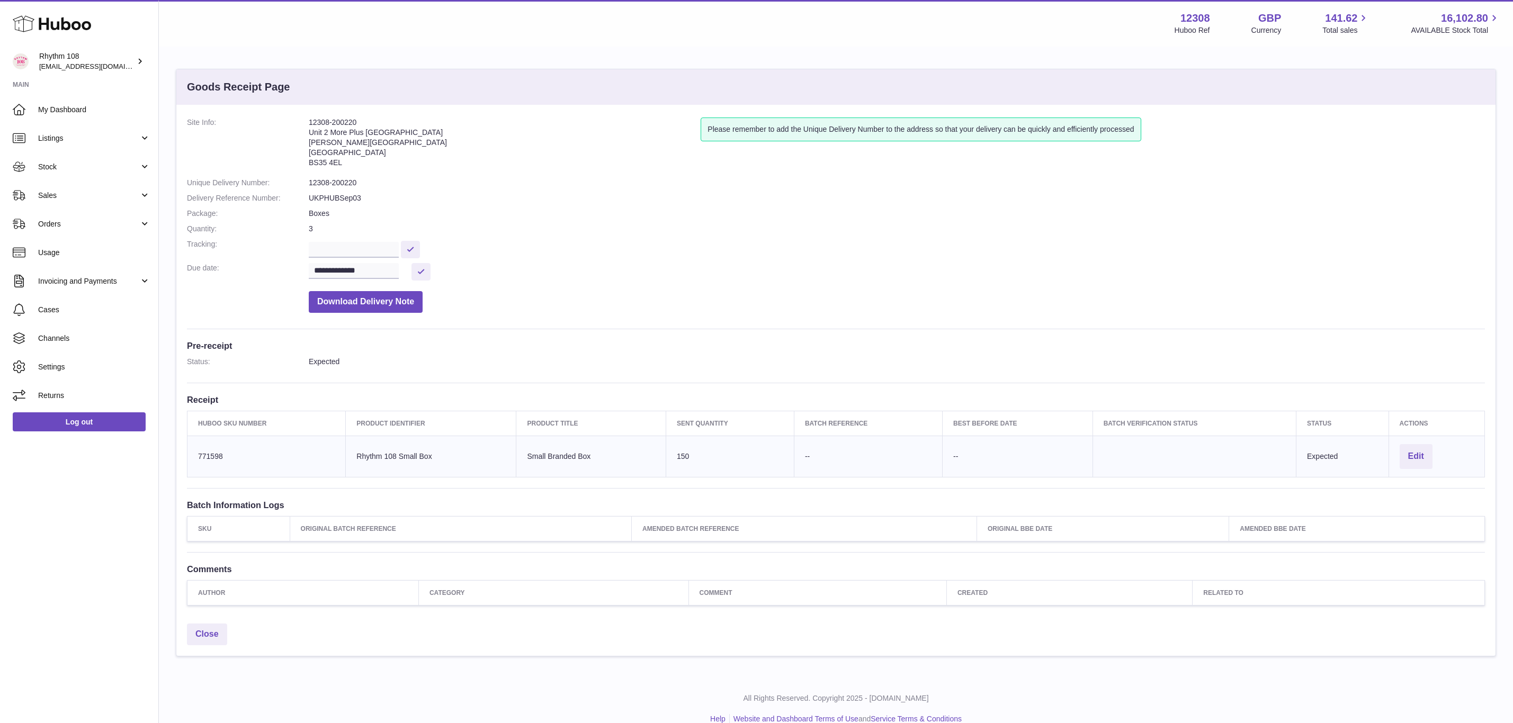  I want to click on td: 771598, so click(266, 456).